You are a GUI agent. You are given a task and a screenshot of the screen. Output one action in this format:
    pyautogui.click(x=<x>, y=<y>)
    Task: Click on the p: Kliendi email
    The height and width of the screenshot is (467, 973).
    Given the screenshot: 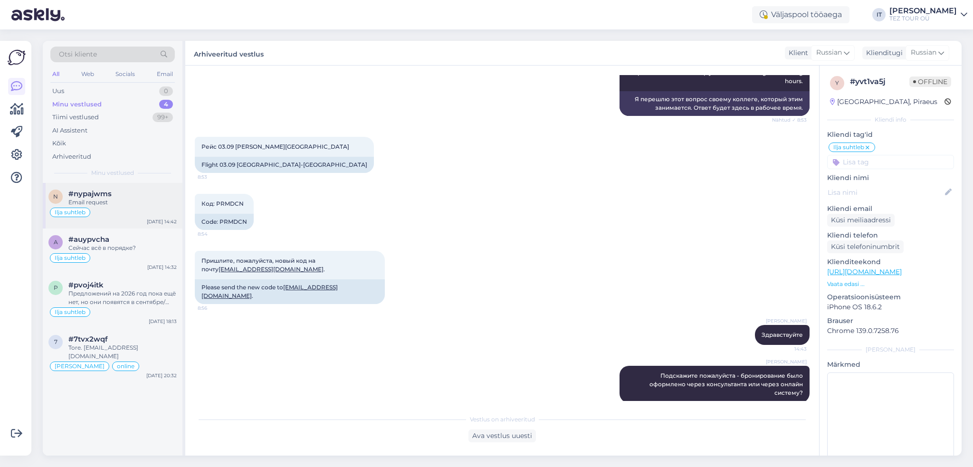 What is the action you would take?
    pyautogui.click(x=890, y=209)
    